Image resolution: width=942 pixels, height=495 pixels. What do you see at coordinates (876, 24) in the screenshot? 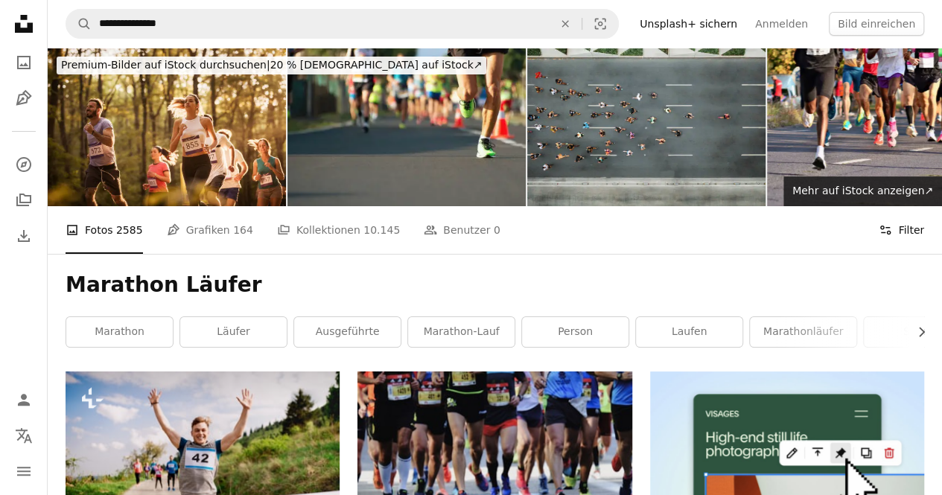
I see `button: Bild einreichen` at bounding box center [876, 24].